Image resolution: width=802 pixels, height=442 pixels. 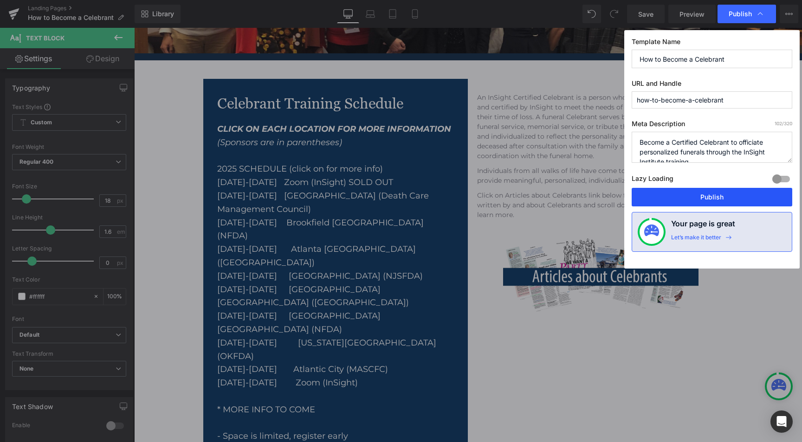 What do you see at coordinates (782, 422) in the screenshot?
I see `div: Open Intercom Messenger` at bounding box center [782, 422].